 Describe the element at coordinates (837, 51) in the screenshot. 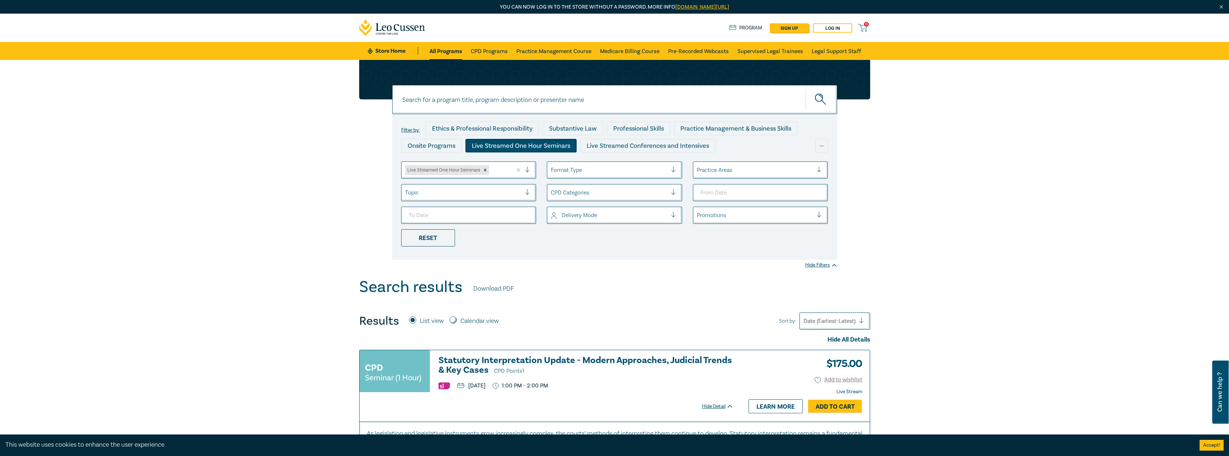

I see `a: Legal Support Staff` at that location.